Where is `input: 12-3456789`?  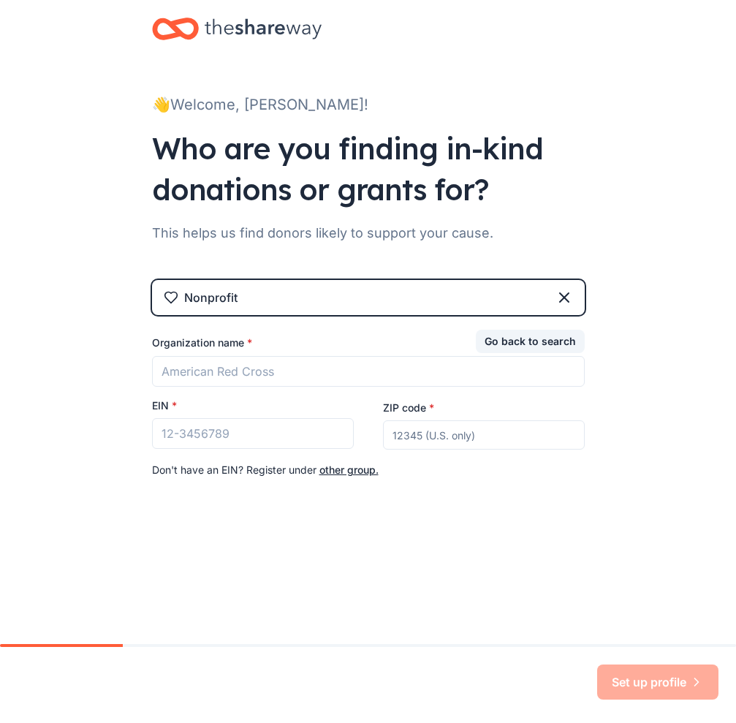
input: 12-3456789 is located at coordinates (253, 433).